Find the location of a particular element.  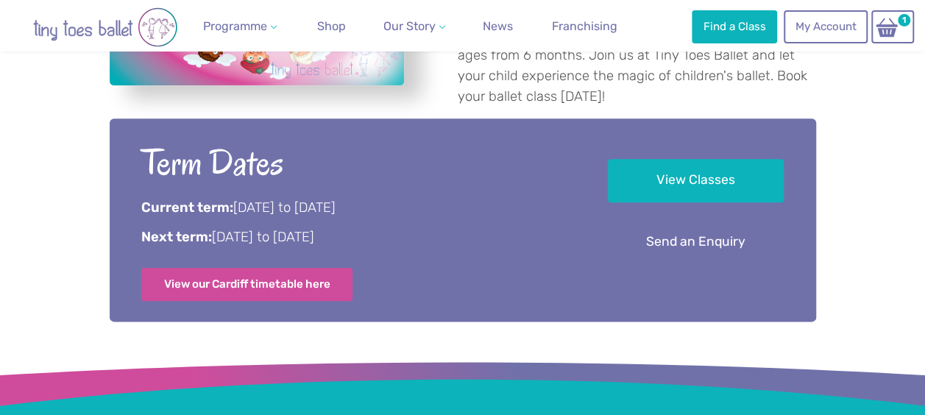

span: 1 is located at coordinates (904, 20).